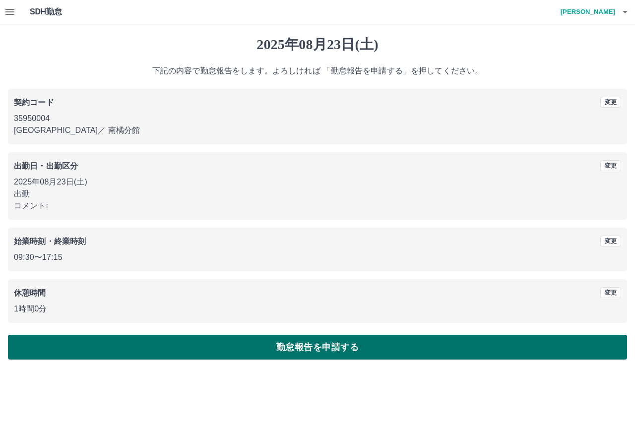  I want to click on p: コメント:, so click(317, 206).